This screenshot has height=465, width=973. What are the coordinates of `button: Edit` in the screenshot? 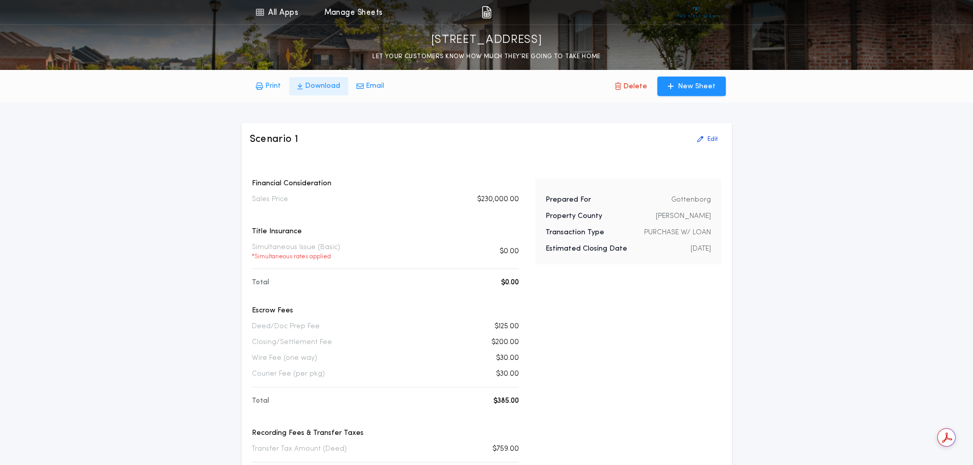 It's located at (707, 139).